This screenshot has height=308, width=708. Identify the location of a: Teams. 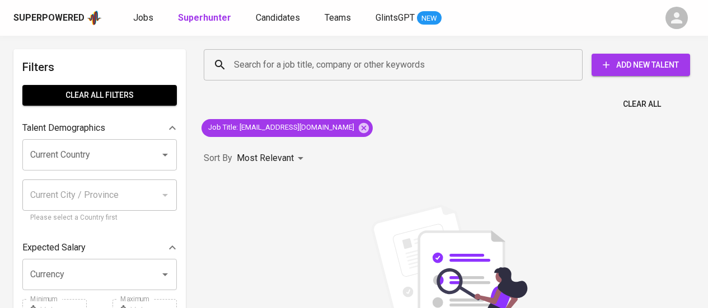
(339, 18).